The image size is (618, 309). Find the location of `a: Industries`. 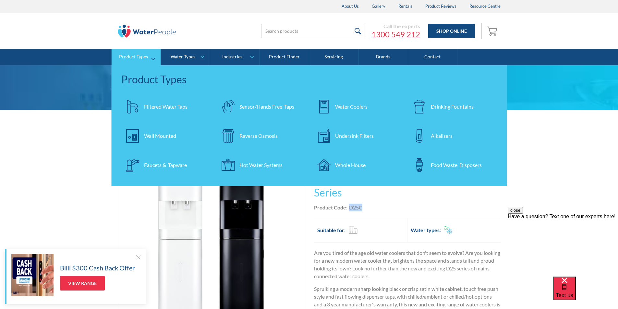

a: Industries is located at coordinates (234, 57).